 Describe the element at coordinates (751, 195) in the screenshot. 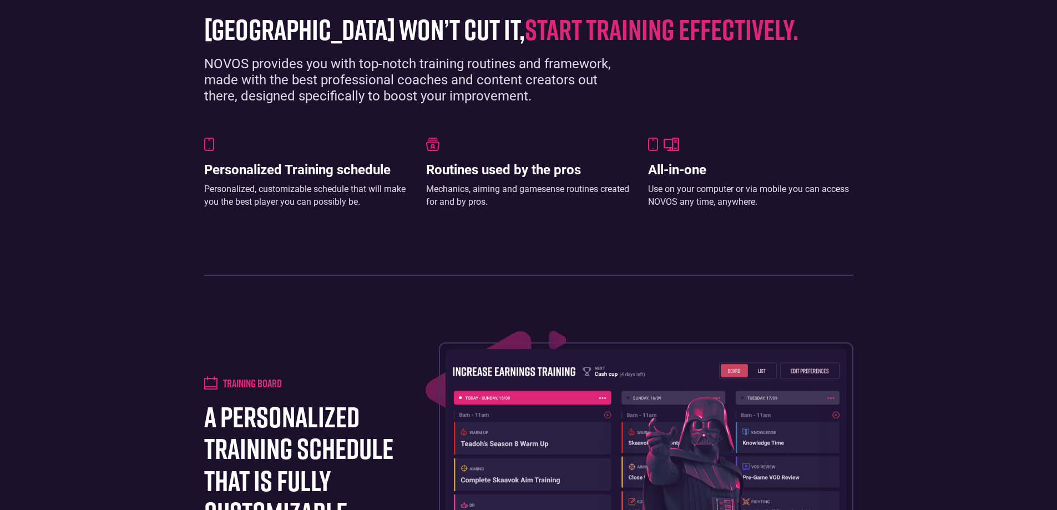

I see `div: Use on your computer or via mobile you can access NOVOS any time, anywhere.` at that location.